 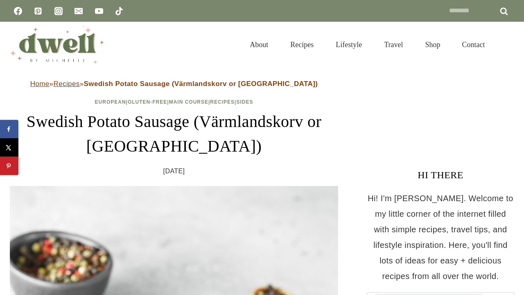 What do you see at coordinates (394, 45) in the screenshot?
I see `a: Travel` at bounding box center [394, 45].